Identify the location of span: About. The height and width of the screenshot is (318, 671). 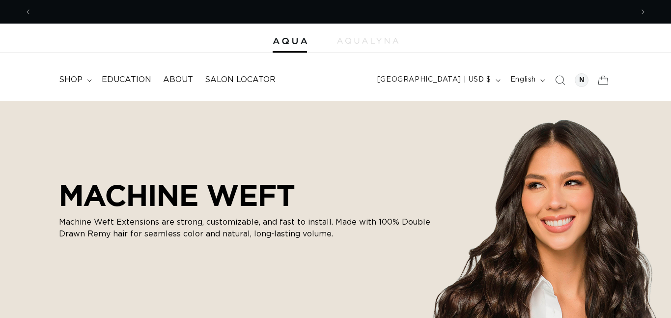
(178, 80).